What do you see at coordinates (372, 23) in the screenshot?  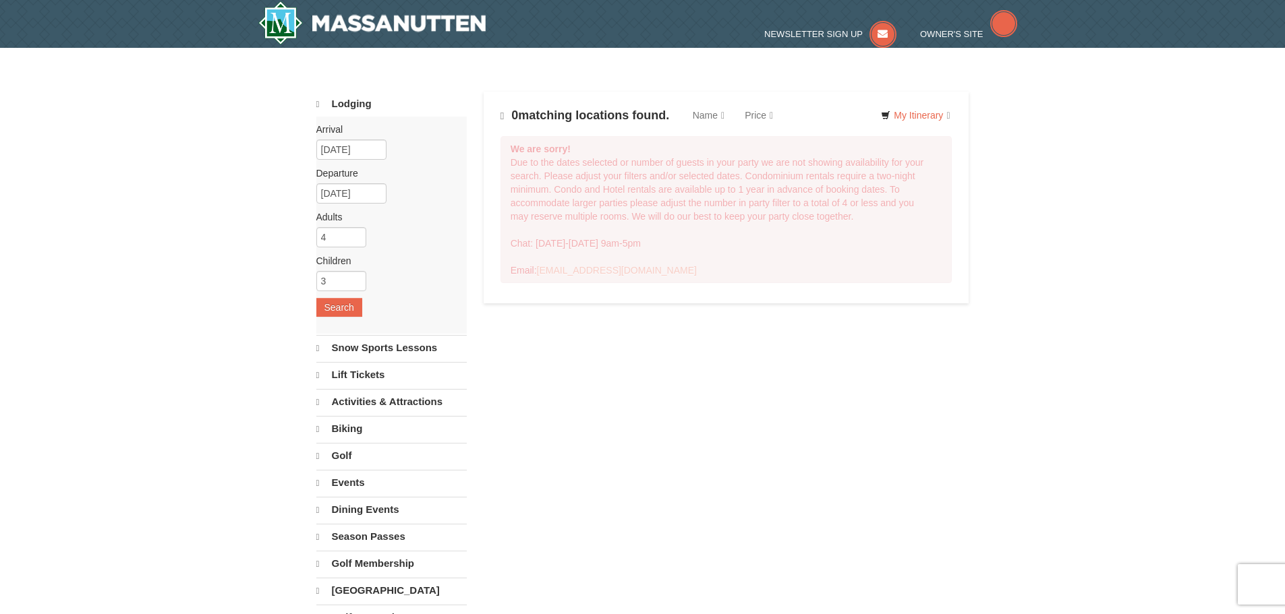 I see `img: Massanutten Resort Logo` at bounding box center [372, 23].